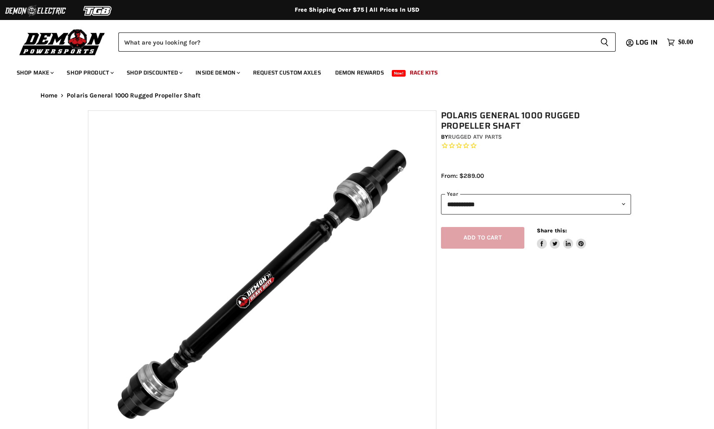 This screenshot has height=429, width=714. I want to click on a: Shop Discounted, so click(154, 73).